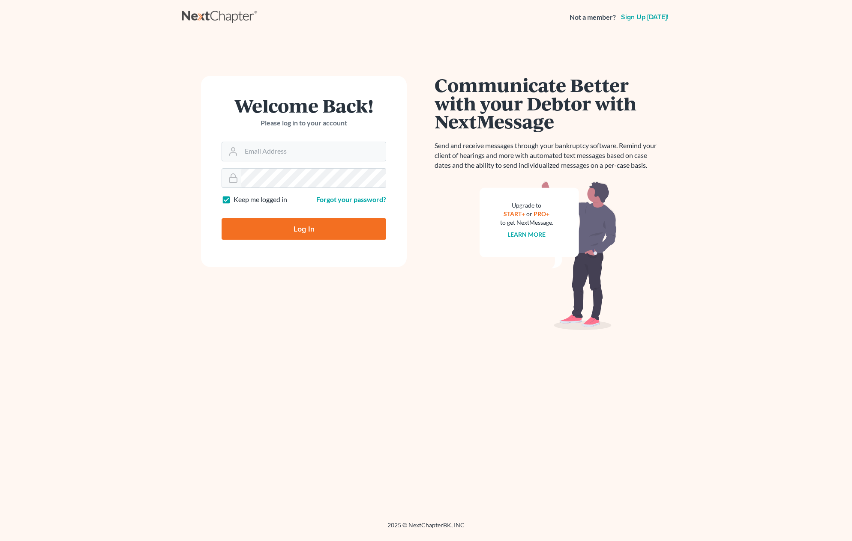  I want to click on a: Learn more, so click(526, 234).